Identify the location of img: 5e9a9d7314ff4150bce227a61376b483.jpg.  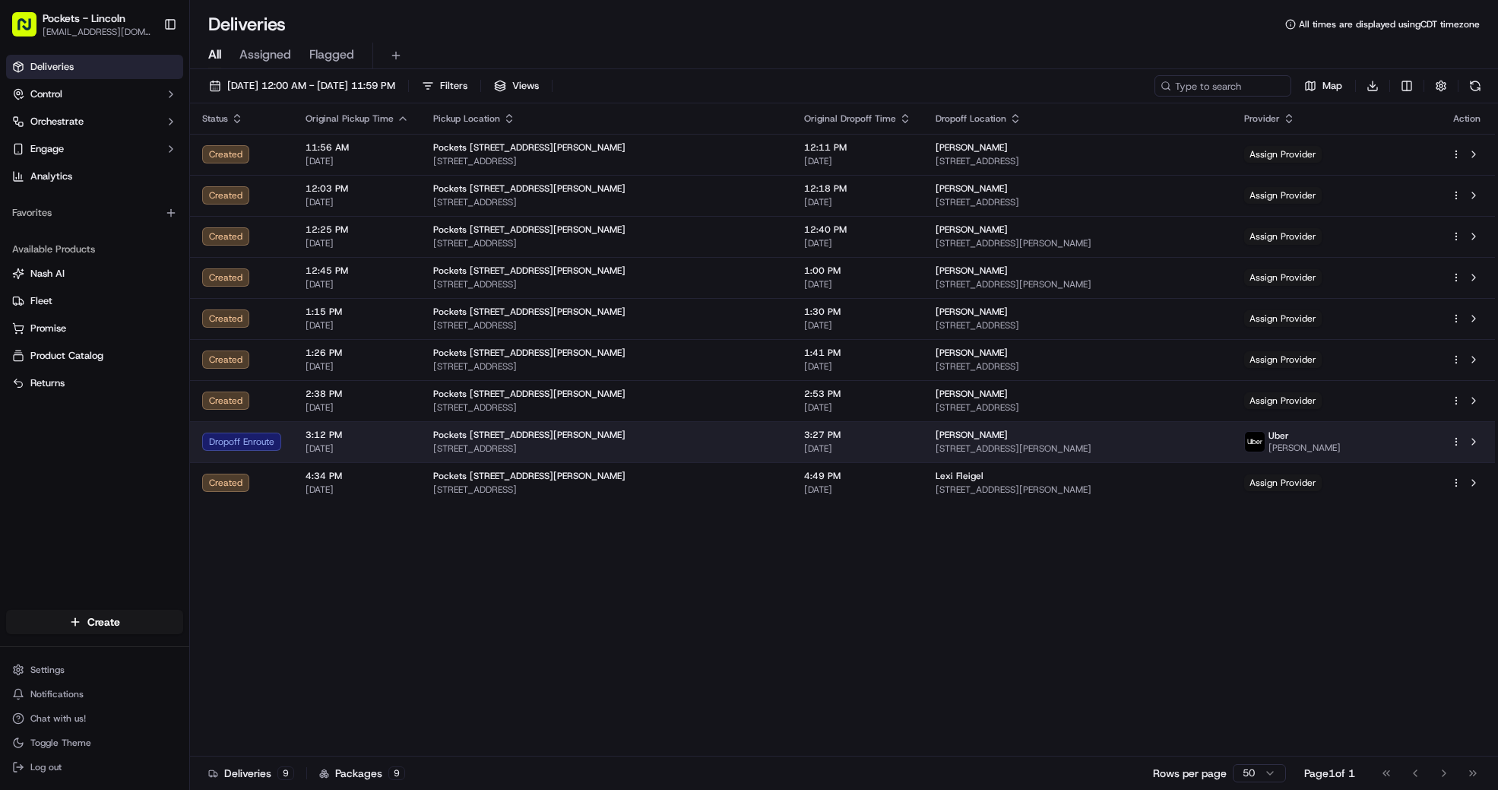
(46, 159).